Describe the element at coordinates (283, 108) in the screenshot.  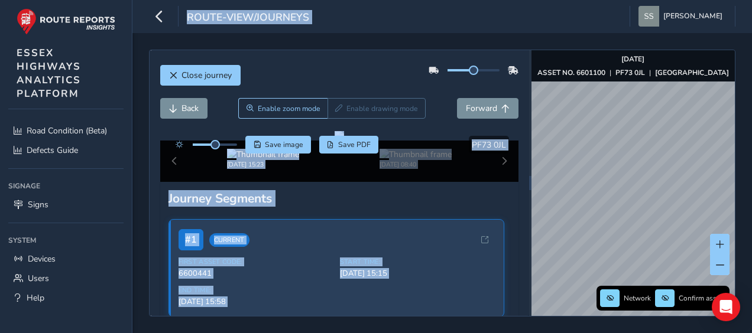
I see `button: Zoom` at that location.